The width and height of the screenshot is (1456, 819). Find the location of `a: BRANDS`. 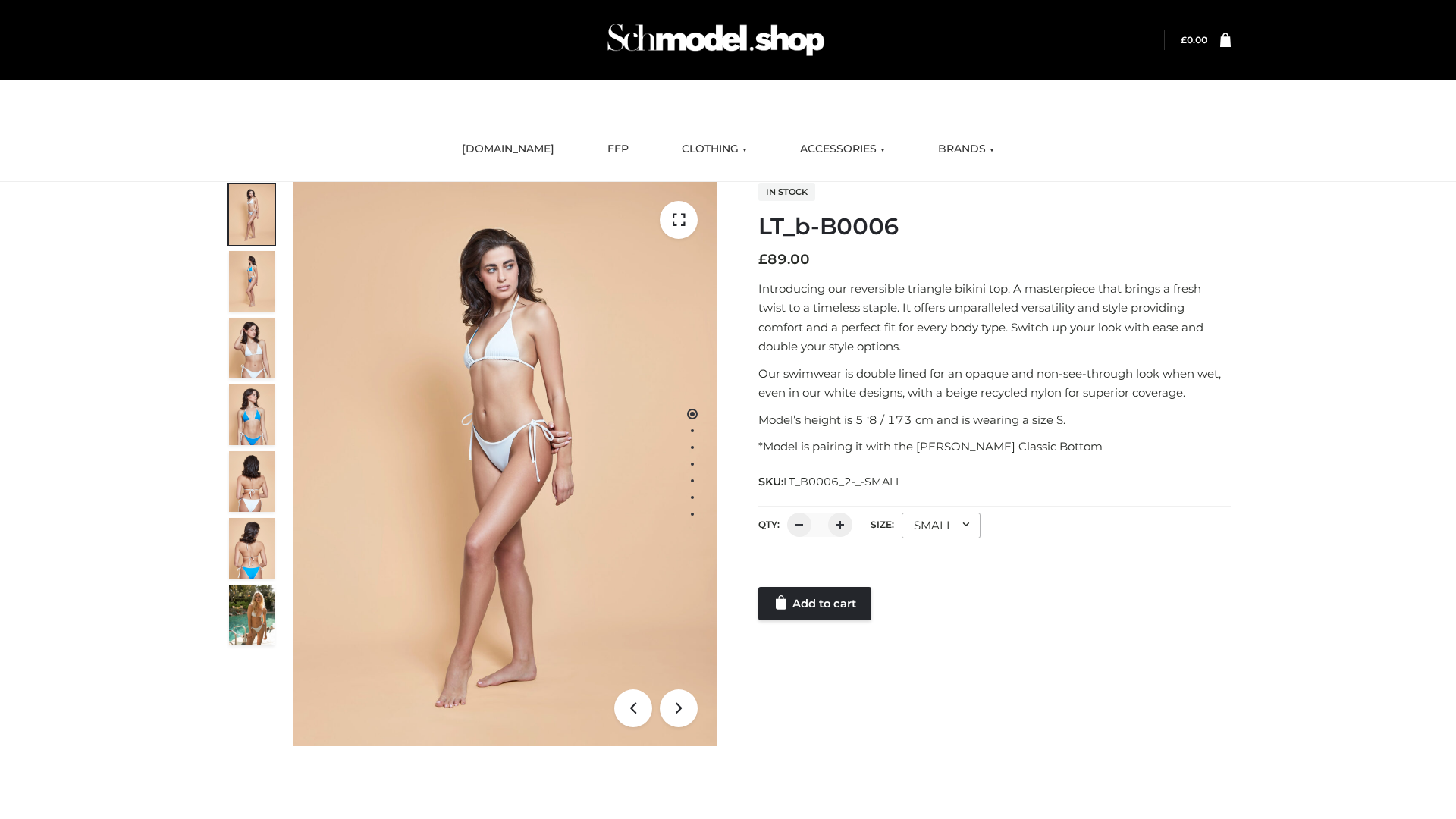

a: BRANDS is located at coordinates (967, 149).